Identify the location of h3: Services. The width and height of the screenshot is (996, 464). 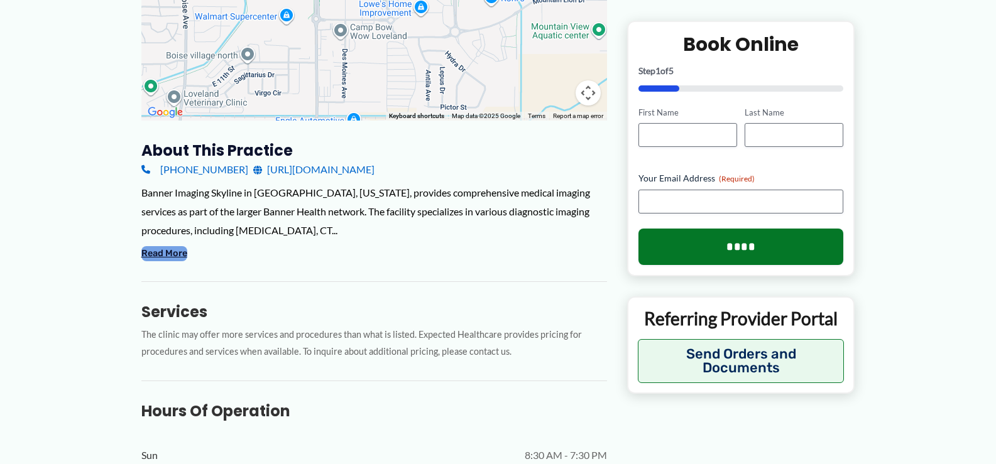
(374, 312).